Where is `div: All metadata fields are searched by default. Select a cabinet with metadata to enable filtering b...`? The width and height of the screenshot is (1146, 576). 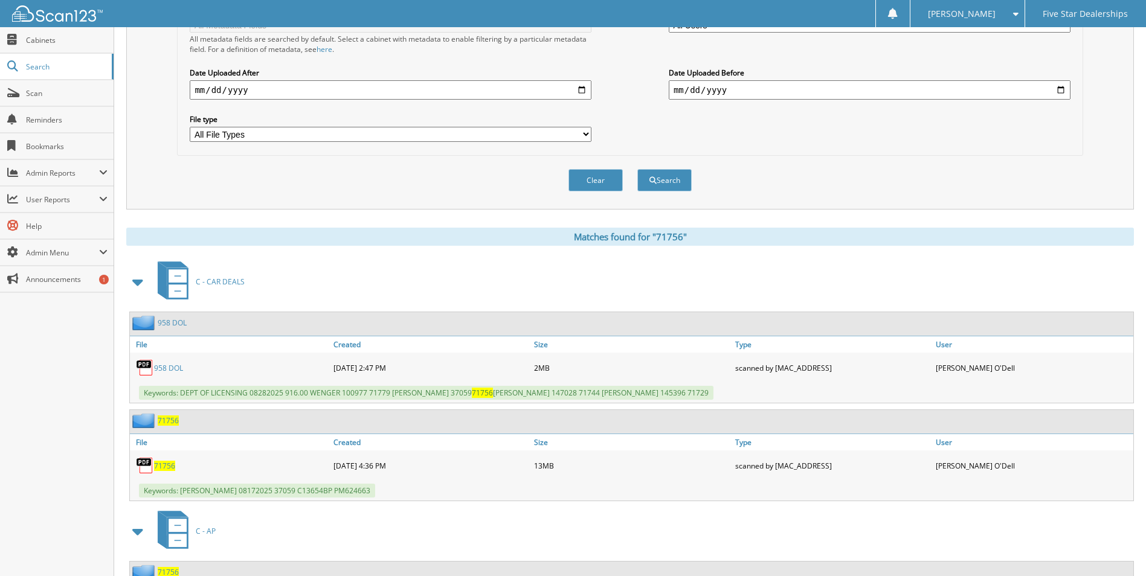
div: All metadata fields are searched by default. Select a cabinet with metadata to enable filtering b... is located at coordinates (390, 44).